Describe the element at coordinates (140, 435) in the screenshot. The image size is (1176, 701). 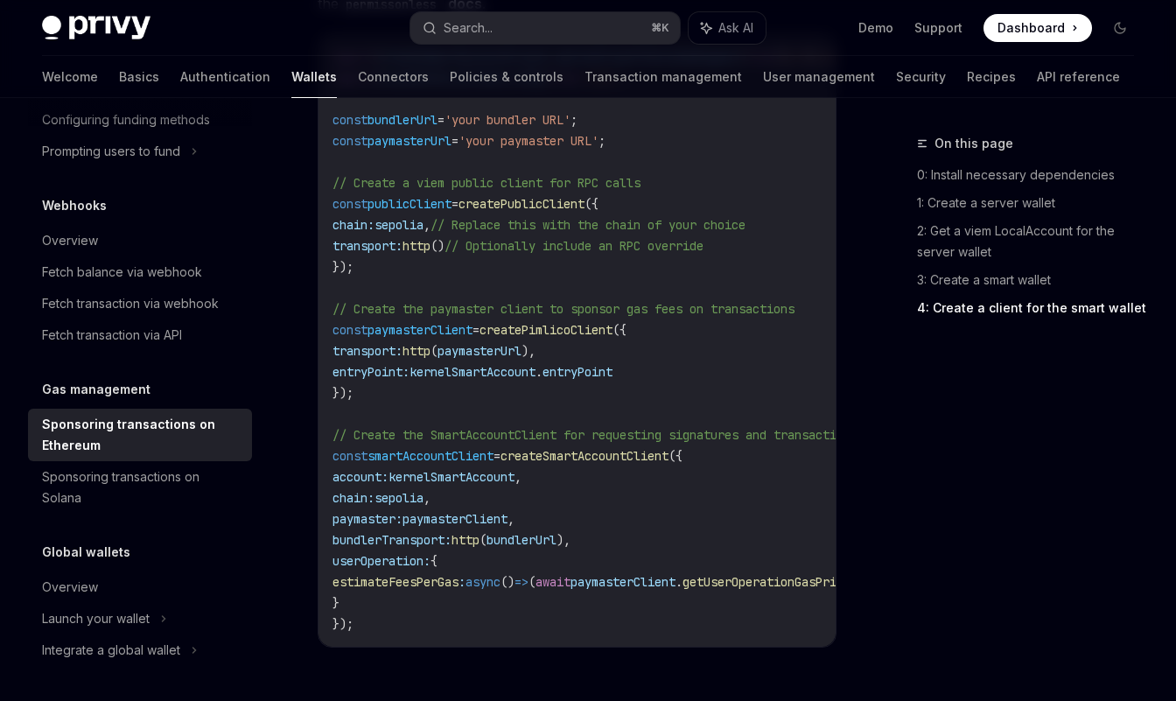
I see `a: Sponsoring transactions on Ethereum` at that location.